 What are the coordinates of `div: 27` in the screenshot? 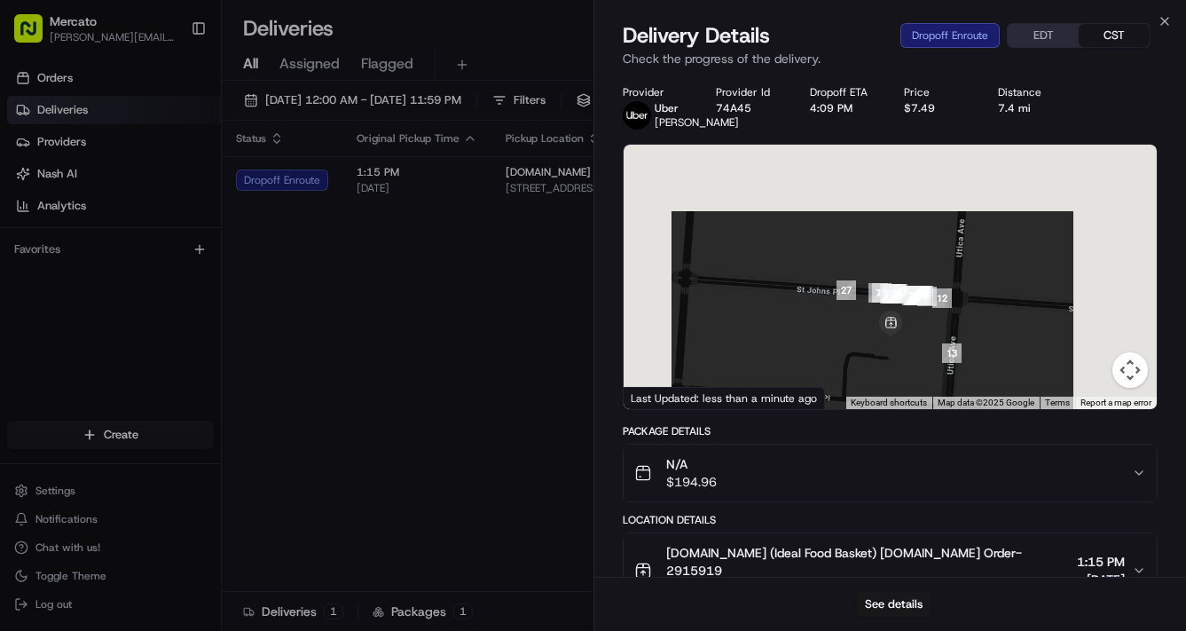 It's located at (846, 290).